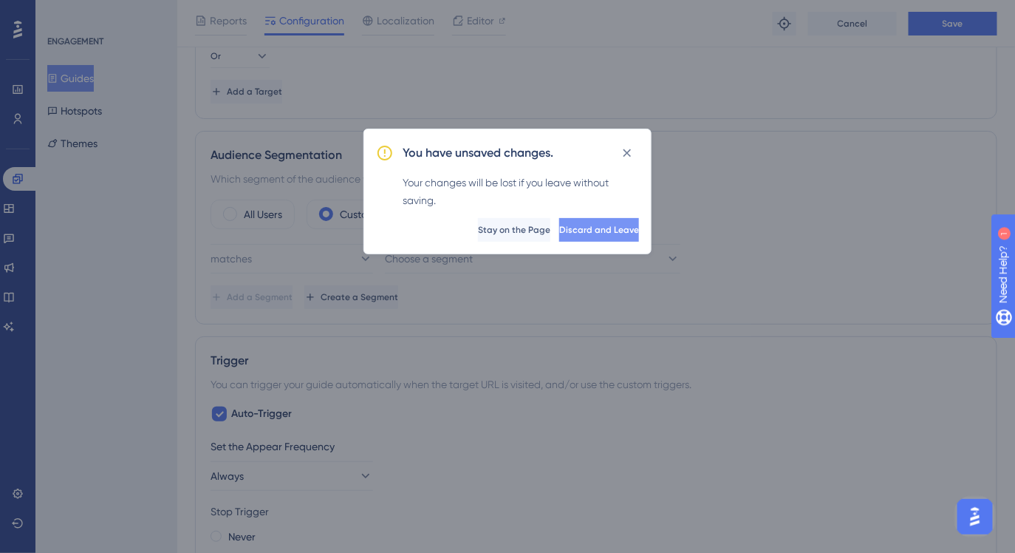 The width and height of the screenshot is (1015, 553). What do you see at coordinates (105, 13) in the screenshot?
I see `div: 1` at bounding box center [105, 13].